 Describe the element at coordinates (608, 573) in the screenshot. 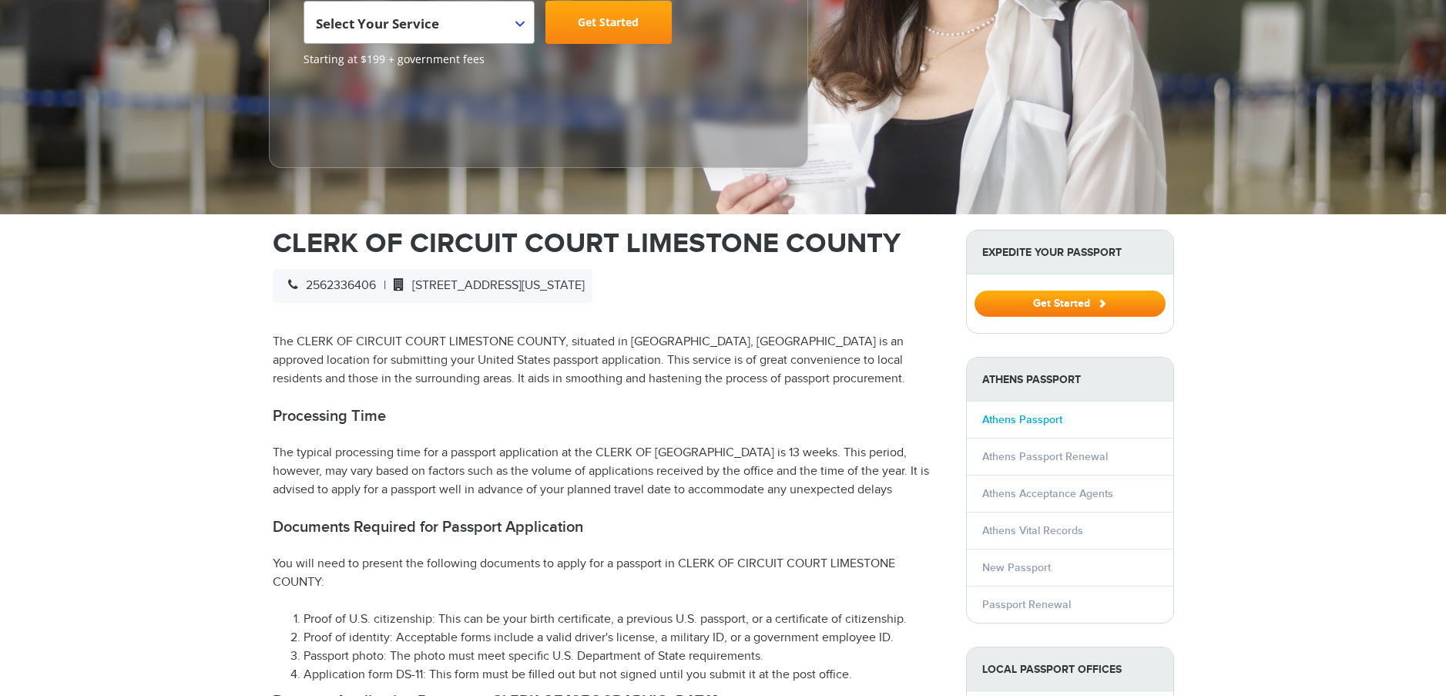

I see `p: You will need to present the following documents to apply for a passport in CLERK OF CIRCUIT COUR...` at that location.